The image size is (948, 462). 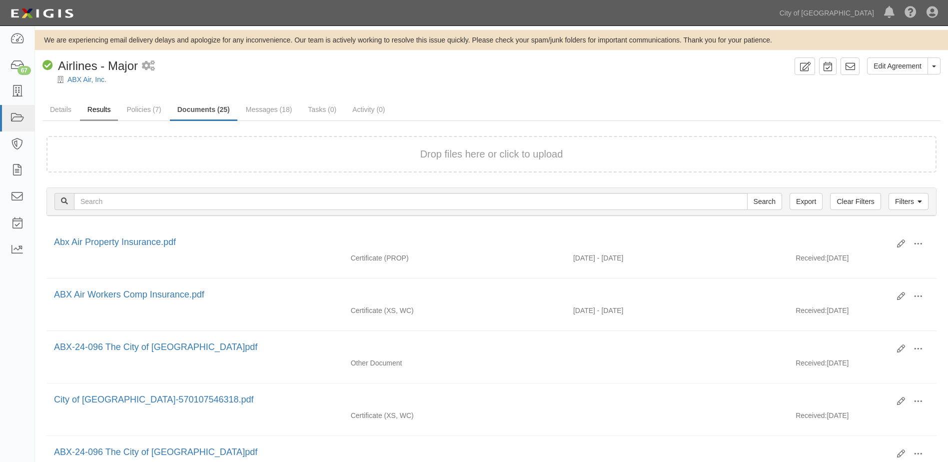 What do you see at coordinates (322, 109) in the screenshot?
I see `a: Tasks (0)` at bounding box center [322, 109].